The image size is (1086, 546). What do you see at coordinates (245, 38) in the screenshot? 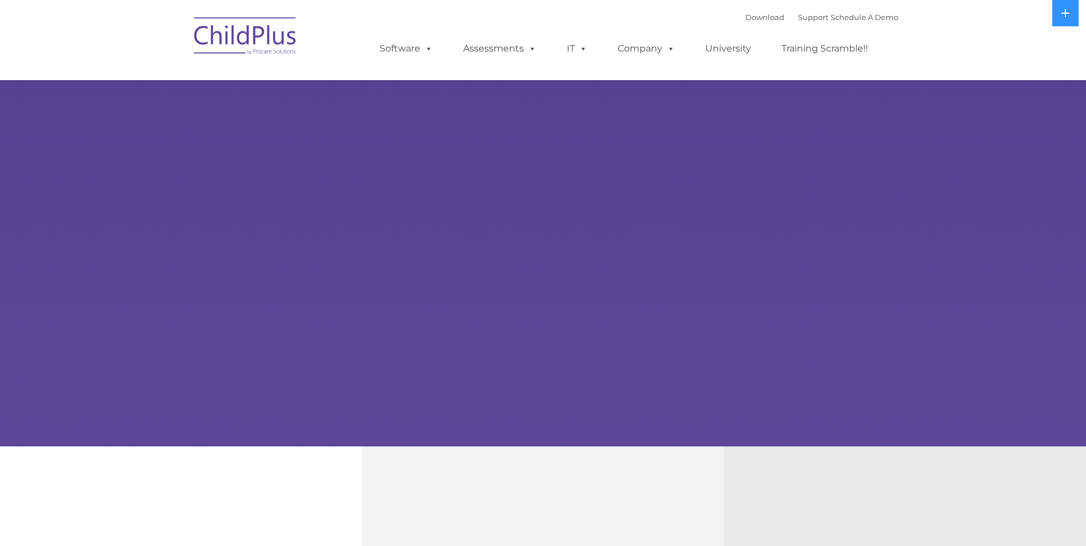
I see `img: ChildPlus by Procare Solutions` at bounding box center [245, 38].